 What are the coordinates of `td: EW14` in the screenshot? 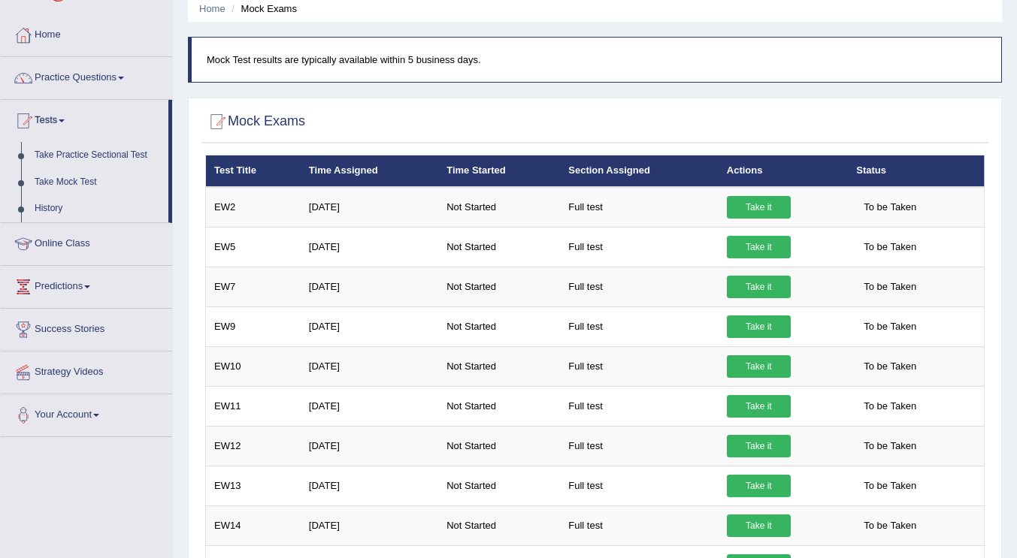 It's located at (253, 525).